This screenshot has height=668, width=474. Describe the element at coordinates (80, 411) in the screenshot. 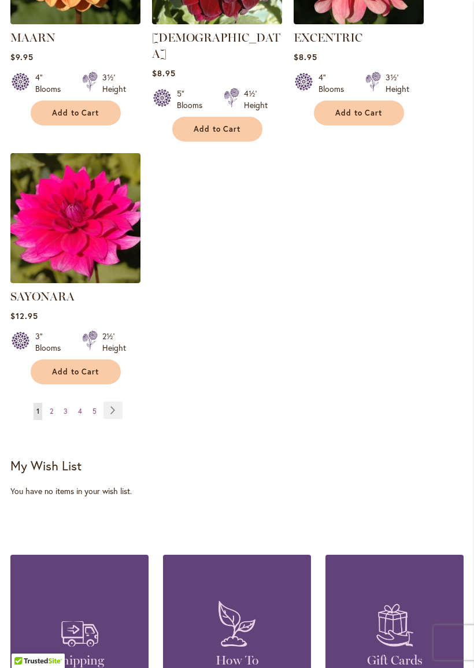

I see `a: 4` at that location.